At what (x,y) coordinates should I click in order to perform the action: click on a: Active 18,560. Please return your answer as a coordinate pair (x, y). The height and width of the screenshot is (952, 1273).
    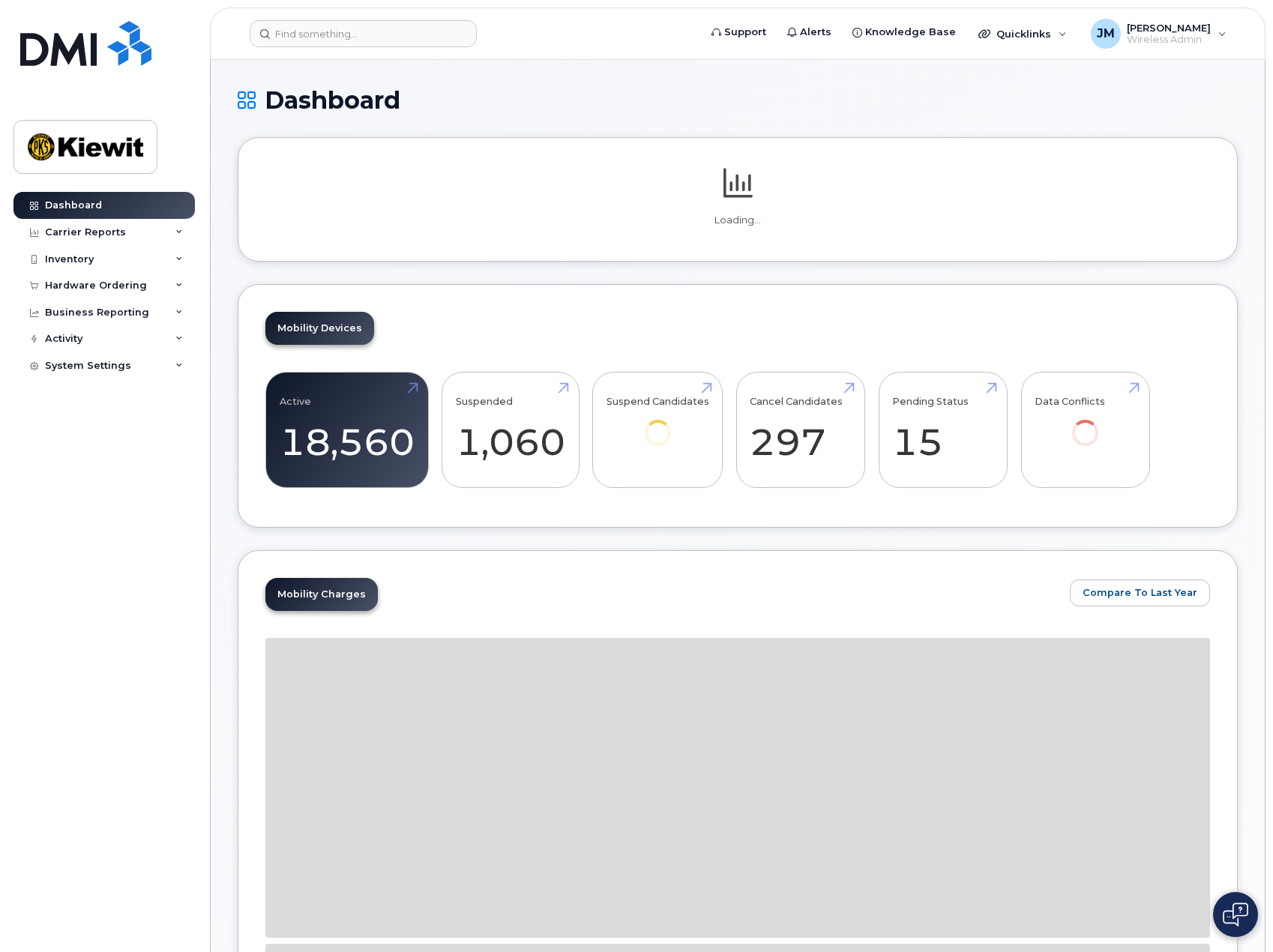
    Looking at the image, I should click on (347, 430).